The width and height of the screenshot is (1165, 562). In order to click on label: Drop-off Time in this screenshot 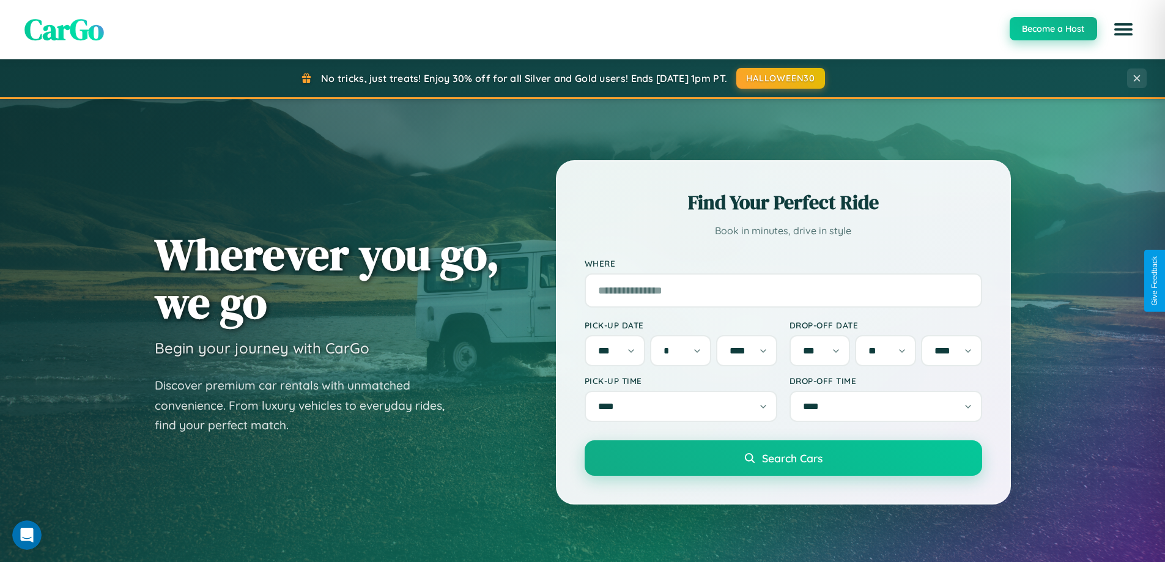, I will do `click(886, 381)`.